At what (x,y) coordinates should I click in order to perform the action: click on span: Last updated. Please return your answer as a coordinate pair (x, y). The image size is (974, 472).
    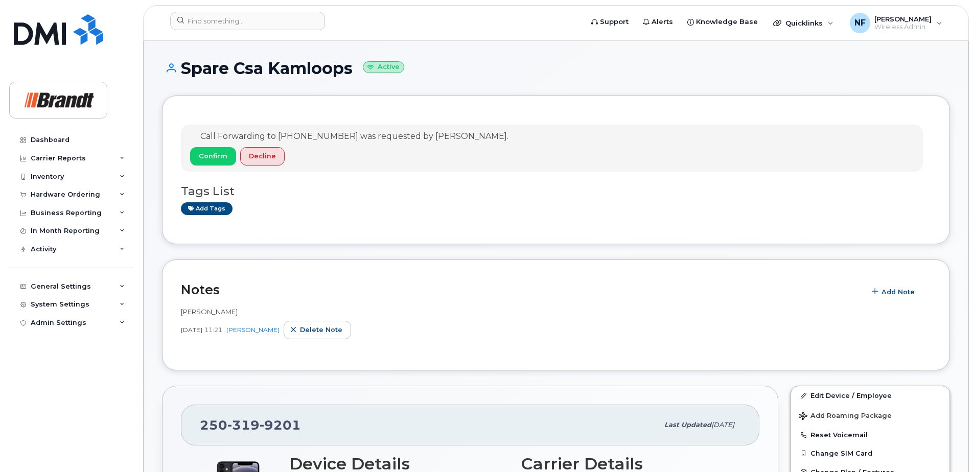
    Looking at the image, I should click on (688, 424).